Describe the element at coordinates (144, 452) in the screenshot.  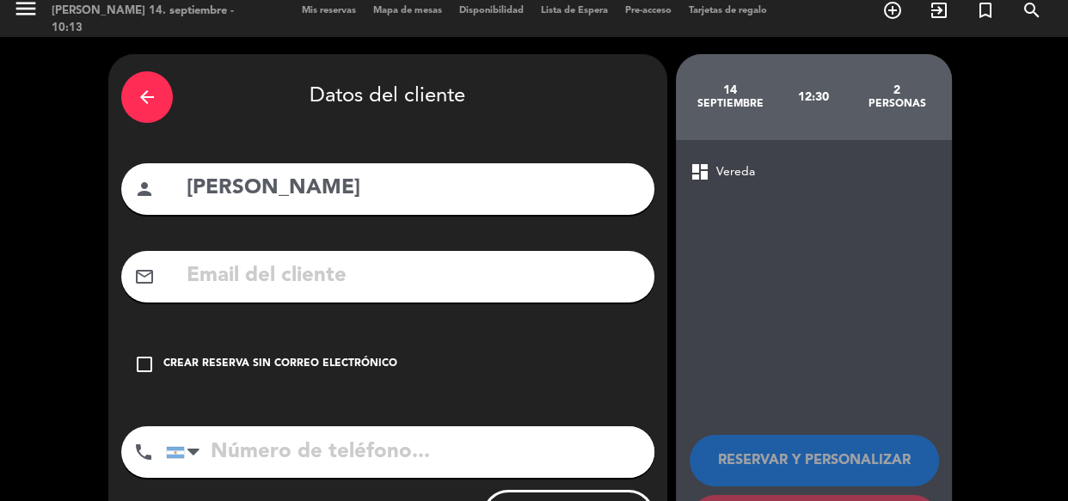
I see `i: phone` at that location.